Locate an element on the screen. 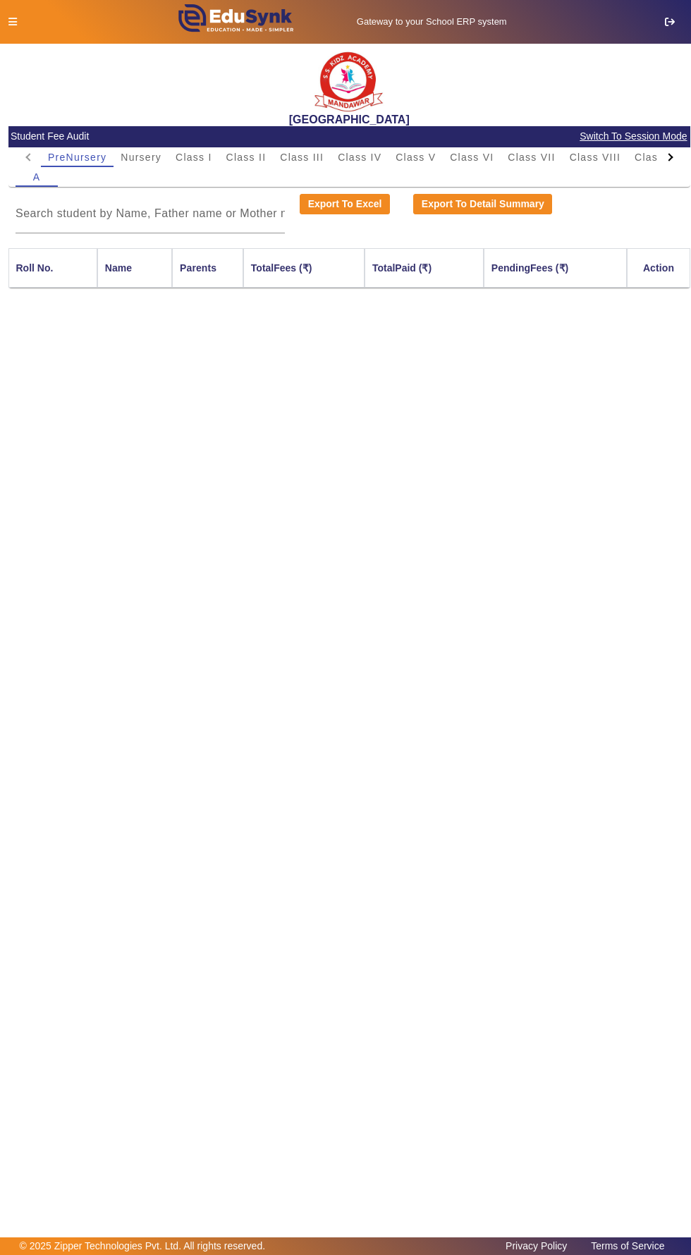 Image resolution: width=691 pixels, height=1255 pixels. th: Parents is located at coordinates (207, 268).